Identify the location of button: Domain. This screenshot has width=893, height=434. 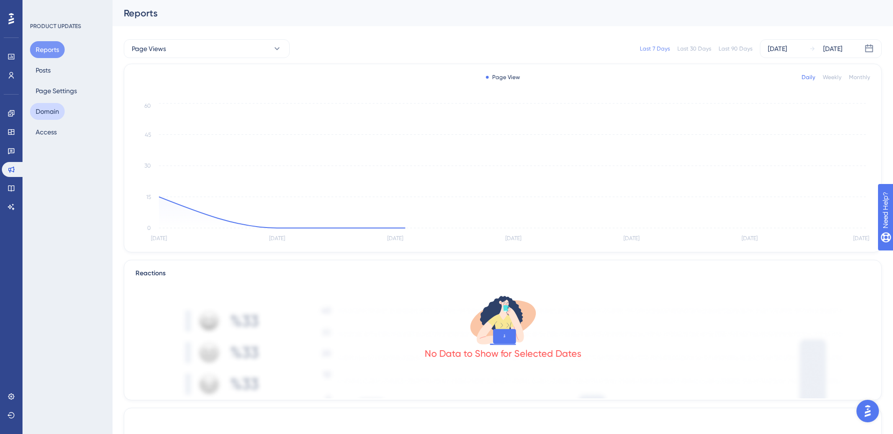
(47, 112).